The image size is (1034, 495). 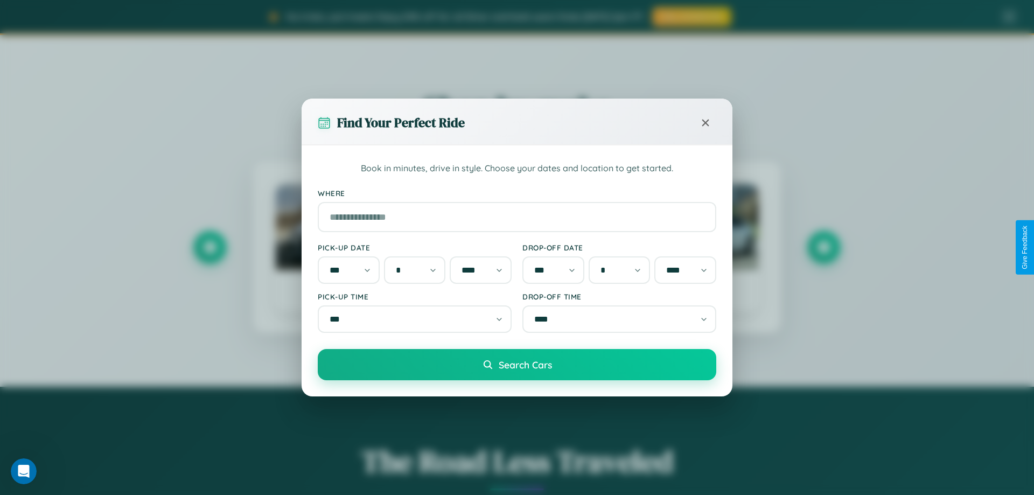 What do you see at coordinates (517, 169) in the screenshot?
I see `p: Book in minutes, drive in style. Choose your dates and location to get started.` at bounding box center [517, 169].